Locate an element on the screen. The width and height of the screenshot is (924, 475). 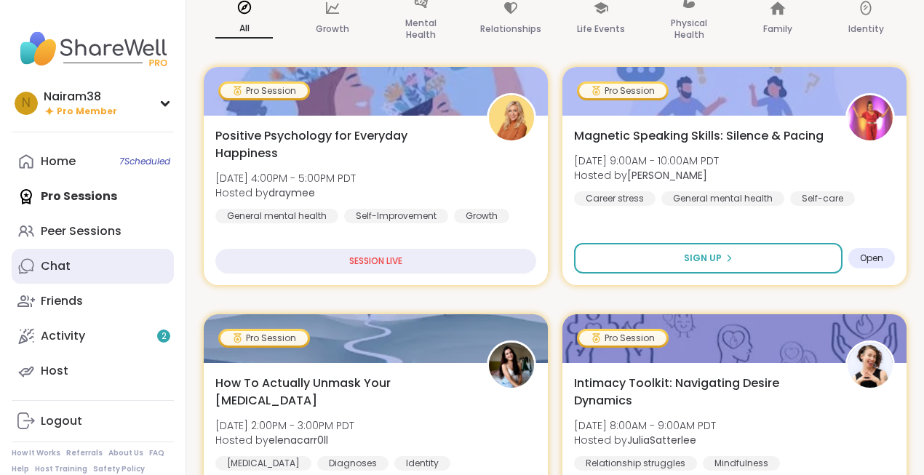
img: Lisa_LaCroix is located at coordinates (871, 118).